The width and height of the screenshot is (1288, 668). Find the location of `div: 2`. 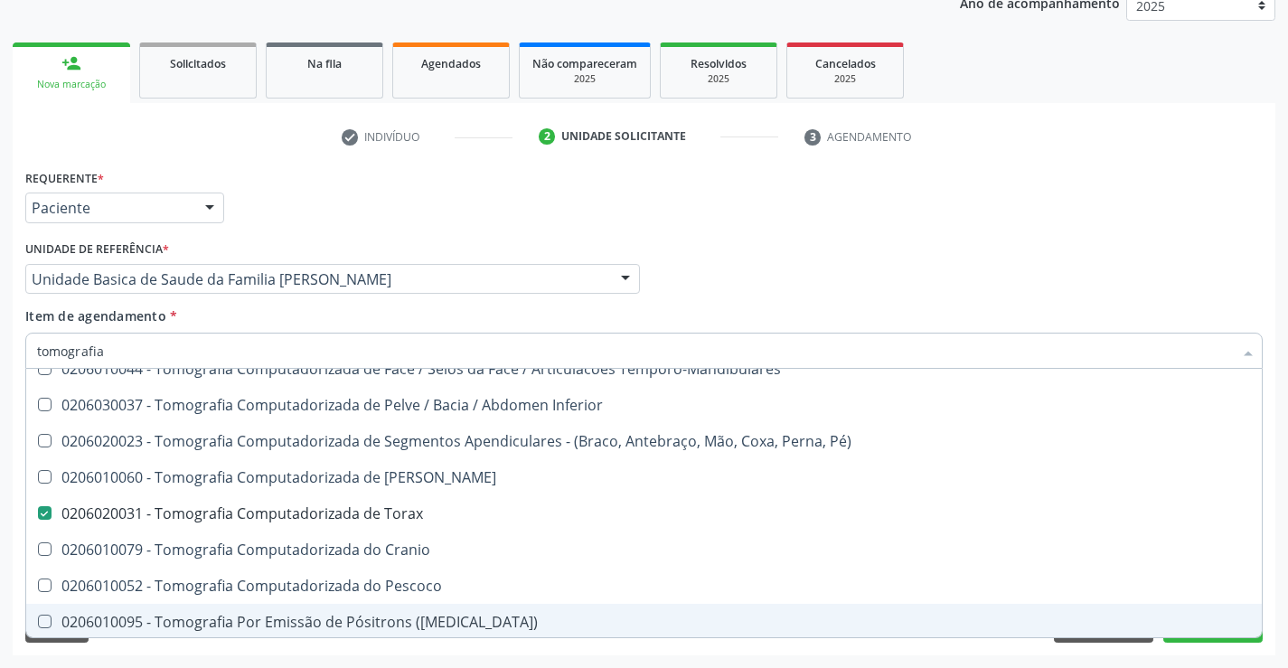

div: 2 is located at coordinates (547, 136).